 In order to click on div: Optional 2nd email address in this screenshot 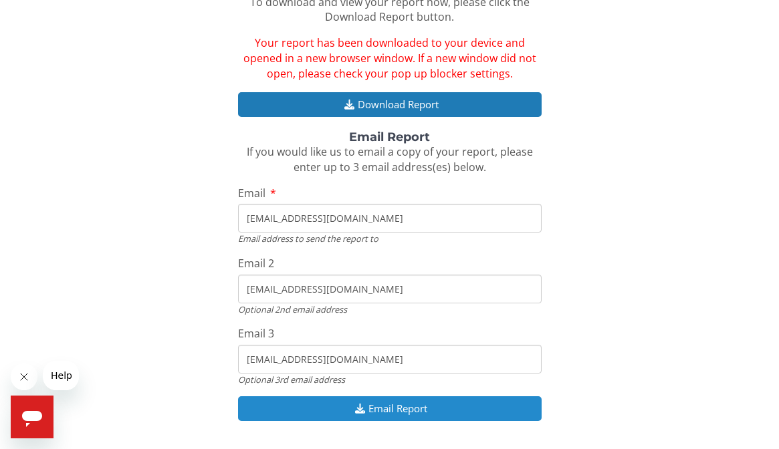, I will do `click(390, 310)`.